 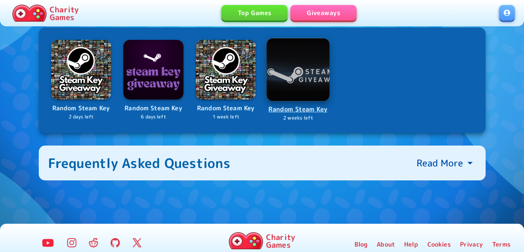 I want to click on a: LogoRandom Steam Key2 days left, so click(x=81, y=80).